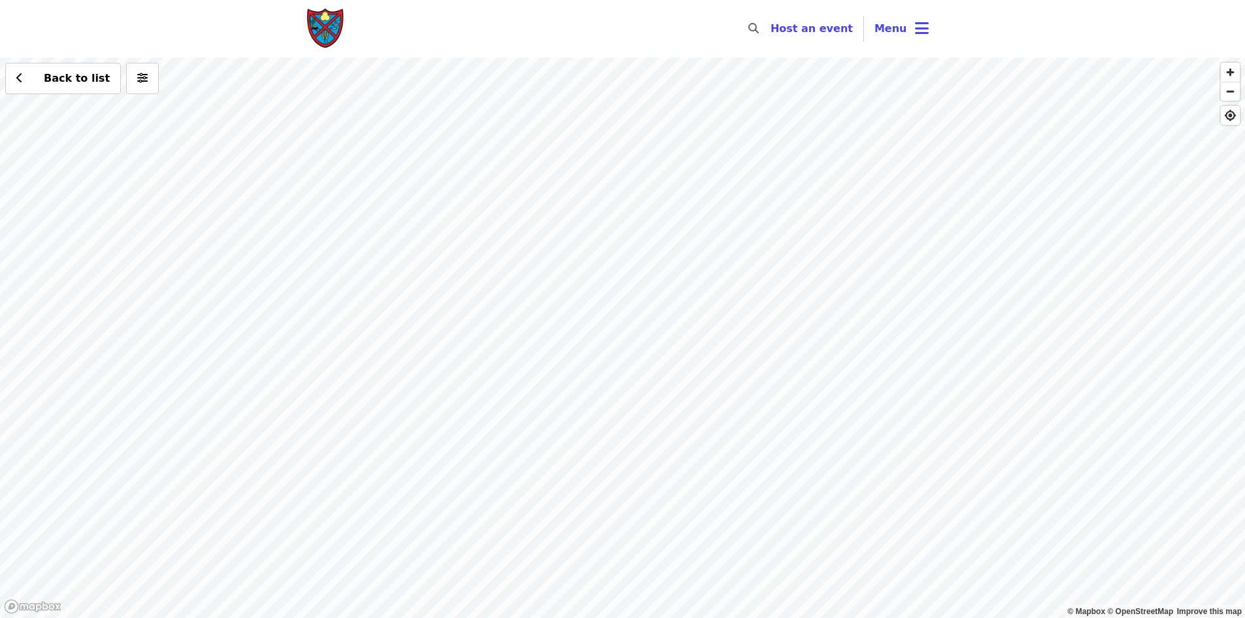 This screenshot has width=1245, height=618. I want to click on button: Toggle account menu, so click(901, 29).